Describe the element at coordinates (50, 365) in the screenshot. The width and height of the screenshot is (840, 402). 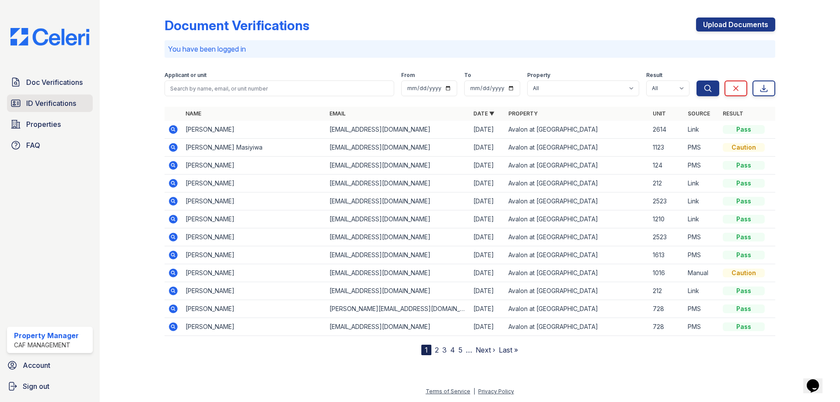
I see `a: Account` at that location.